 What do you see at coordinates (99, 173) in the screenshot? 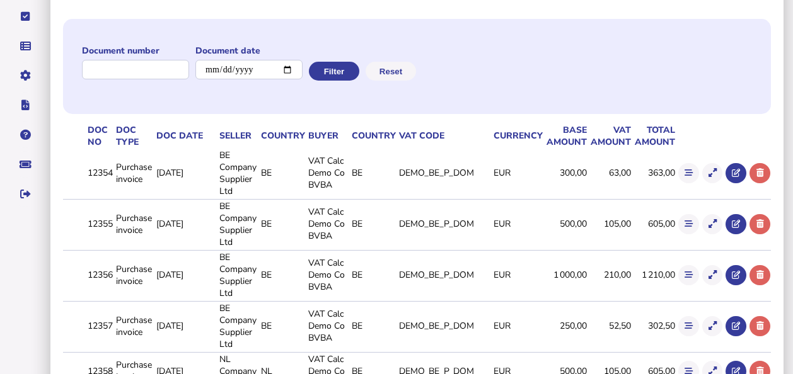
I see `td: 12354` at bounding box center [99, 173].